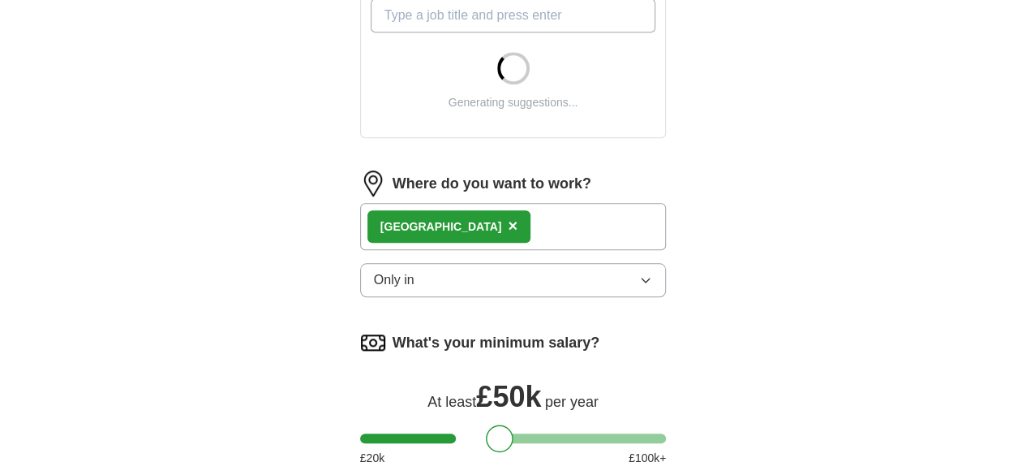 This screenshot has height=475, width=1026. I want to click on span: £ 20 k, so click(372, 458).